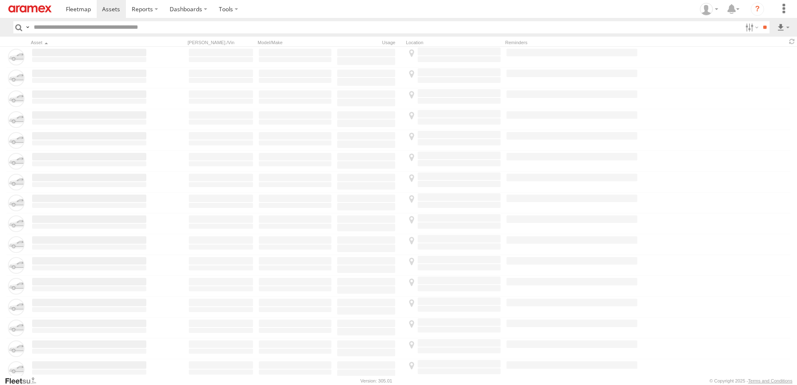  Describe the element at coordinates (750, 381) in the screenshot. I see `div: © Copyright 2025 -` at that location.